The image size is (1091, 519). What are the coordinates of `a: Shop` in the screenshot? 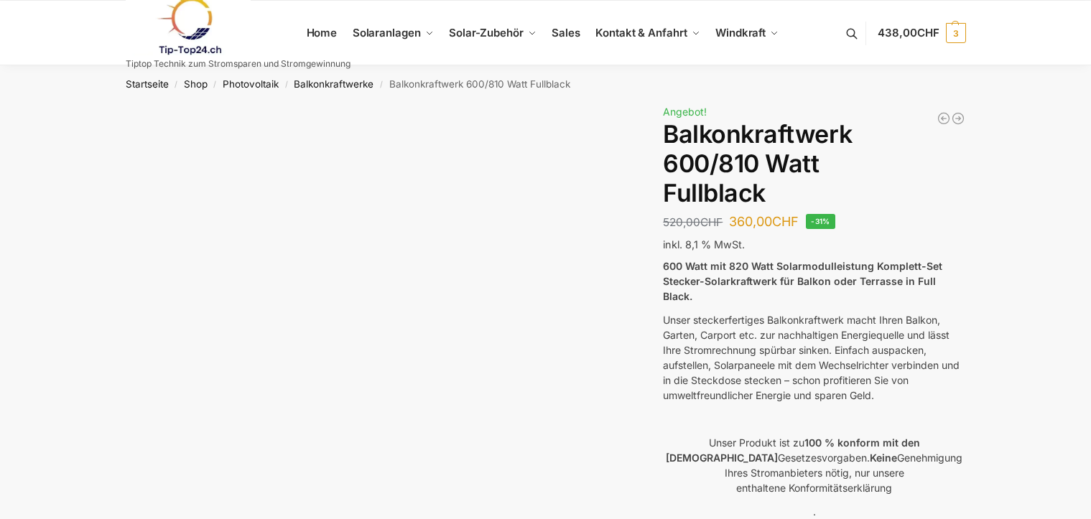 It's located at (195, 84).